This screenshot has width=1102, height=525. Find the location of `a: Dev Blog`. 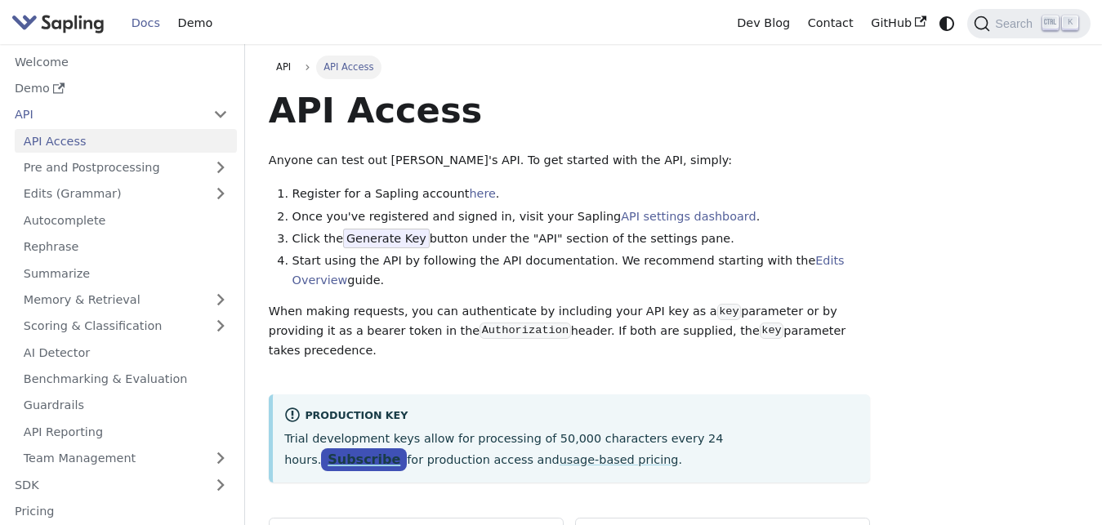

a: Dev Blog is located at coordinates (763, 23).